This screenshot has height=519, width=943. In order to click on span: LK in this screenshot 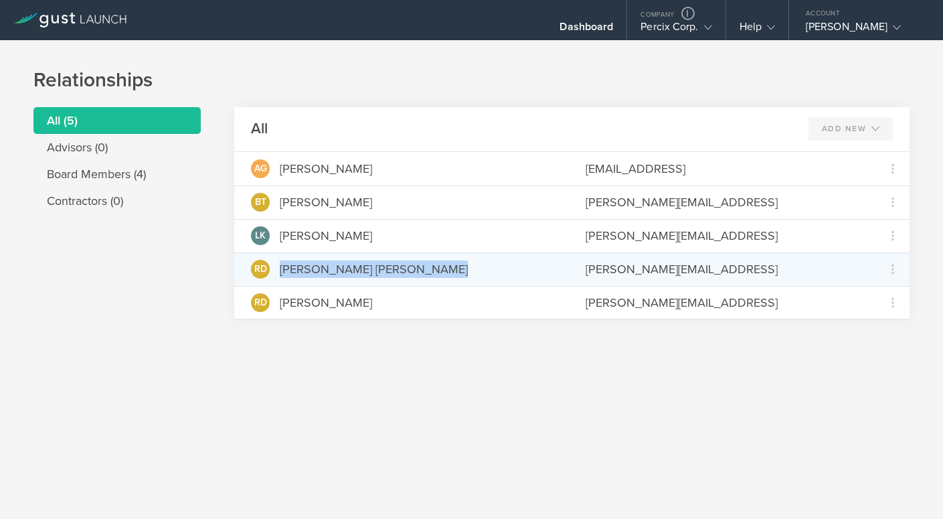, I will do `click(260, 236)`.